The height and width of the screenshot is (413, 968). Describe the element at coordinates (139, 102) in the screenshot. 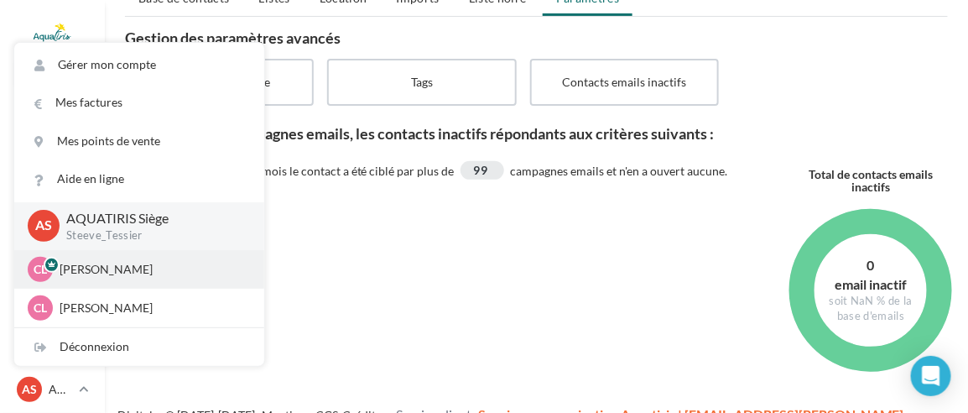

I see `a: Mes factures` at that location.